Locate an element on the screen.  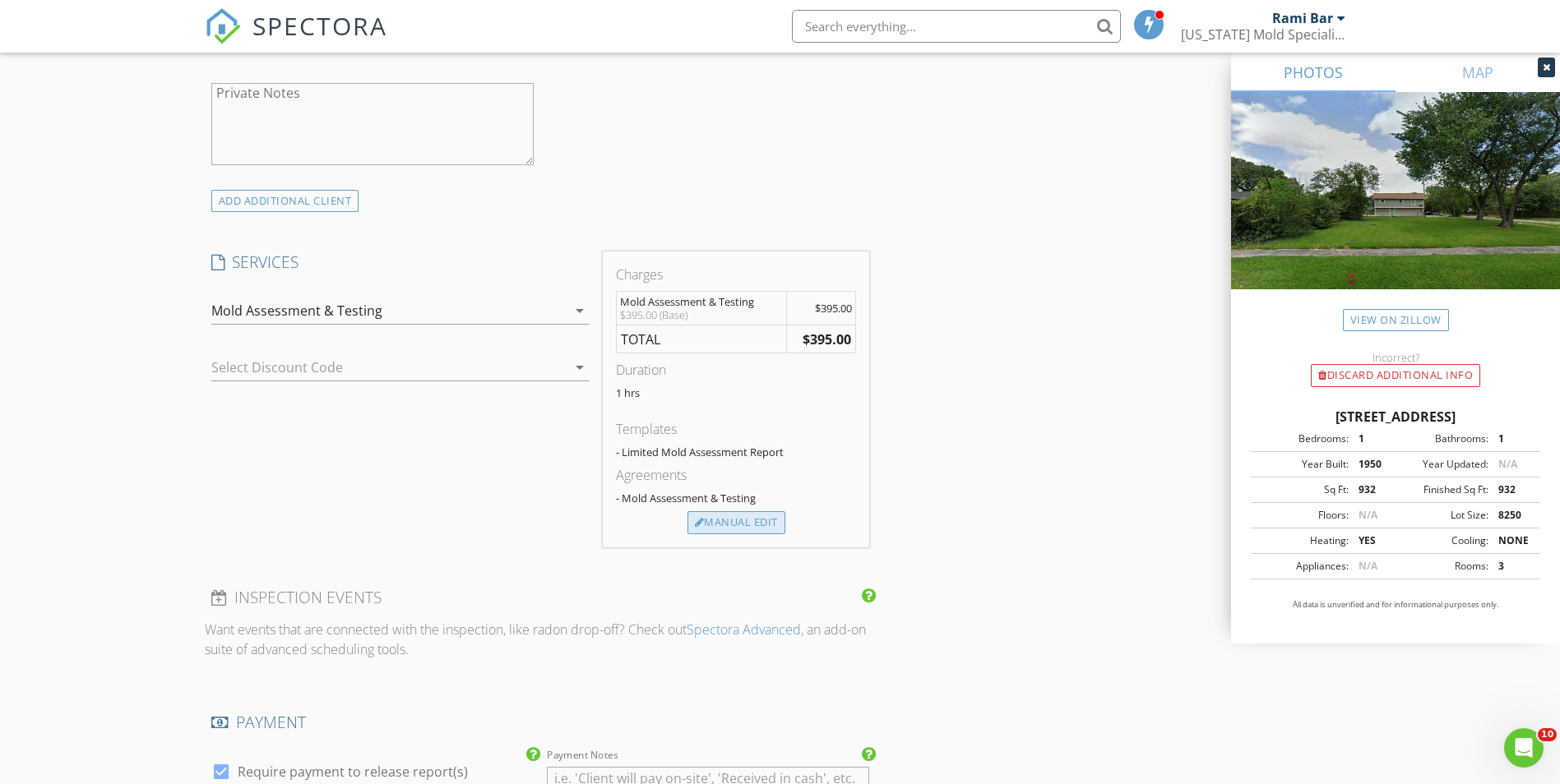
div: NONE is located at coordinates (1511, 540).